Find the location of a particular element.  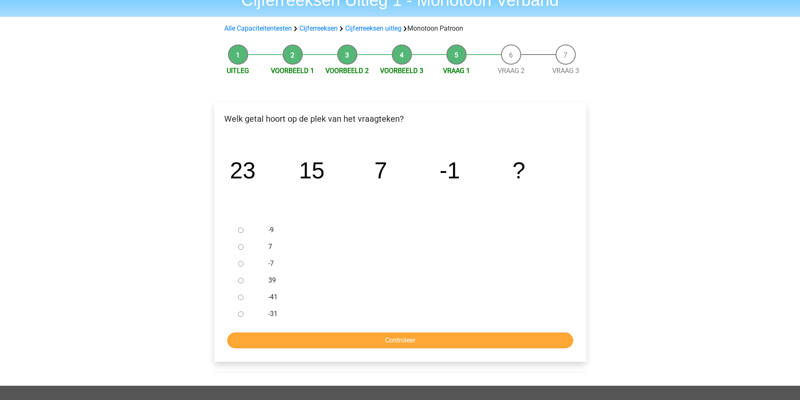

a: Cijferreeksen uitleg is located at coordinates (373, 28).